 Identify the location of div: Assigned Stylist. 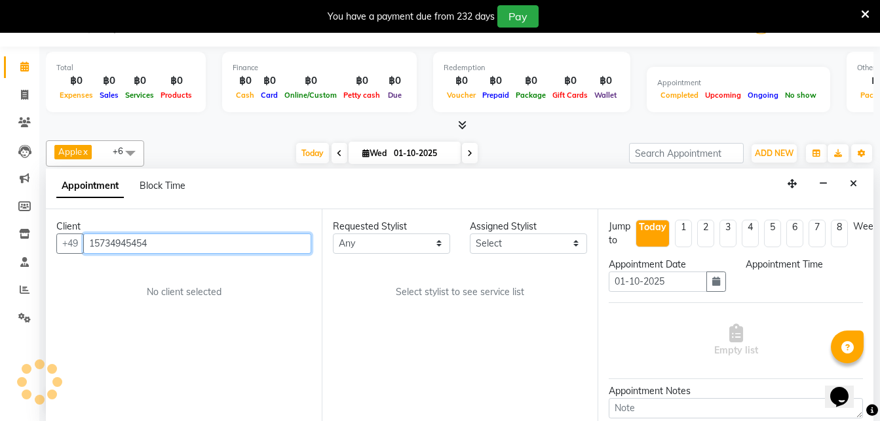
(528, 226).